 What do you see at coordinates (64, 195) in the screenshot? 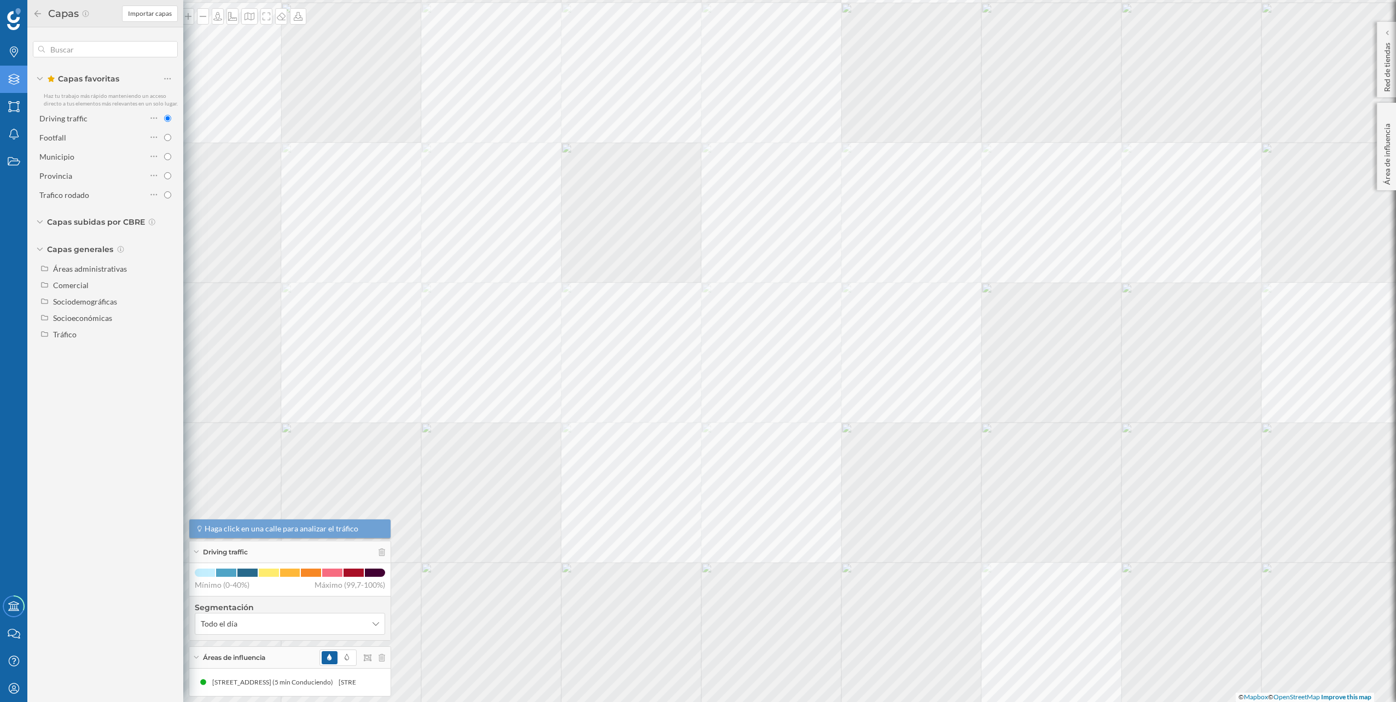
I see `div: Trafico rodado` at bounding box center [64, 195].